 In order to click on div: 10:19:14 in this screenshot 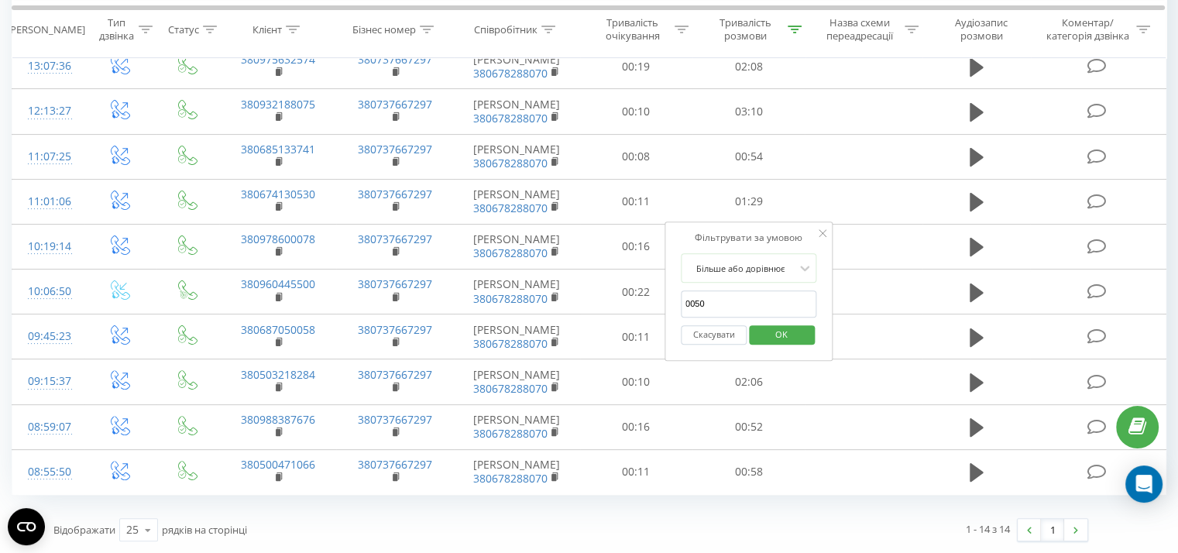, I will do `click(48, 246)`.